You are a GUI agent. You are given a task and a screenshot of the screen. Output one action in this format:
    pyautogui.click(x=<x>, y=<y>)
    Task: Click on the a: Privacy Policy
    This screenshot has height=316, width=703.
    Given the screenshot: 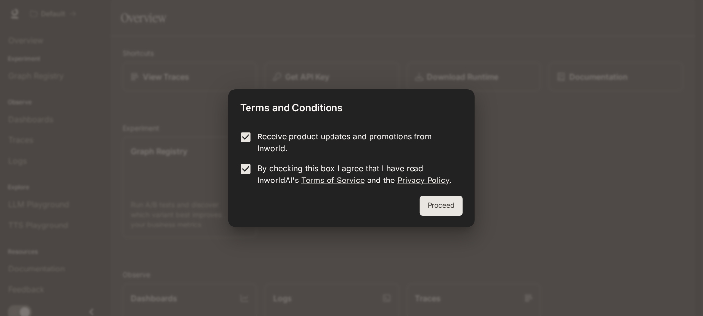 What is the action you would take?
    pyautogui.click(x=423, y=180)
    